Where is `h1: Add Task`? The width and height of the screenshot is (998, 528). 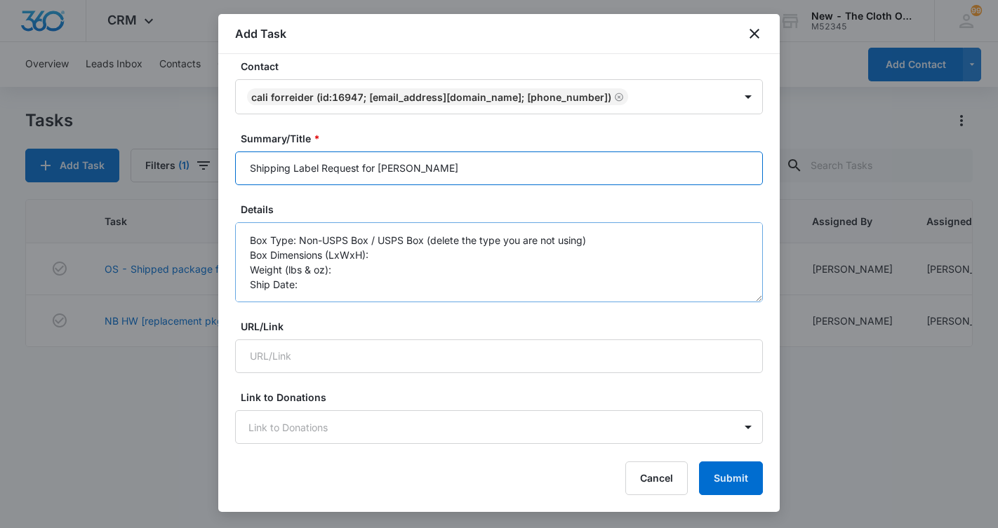 h1: Add Task is located at coordinates (260, 34).